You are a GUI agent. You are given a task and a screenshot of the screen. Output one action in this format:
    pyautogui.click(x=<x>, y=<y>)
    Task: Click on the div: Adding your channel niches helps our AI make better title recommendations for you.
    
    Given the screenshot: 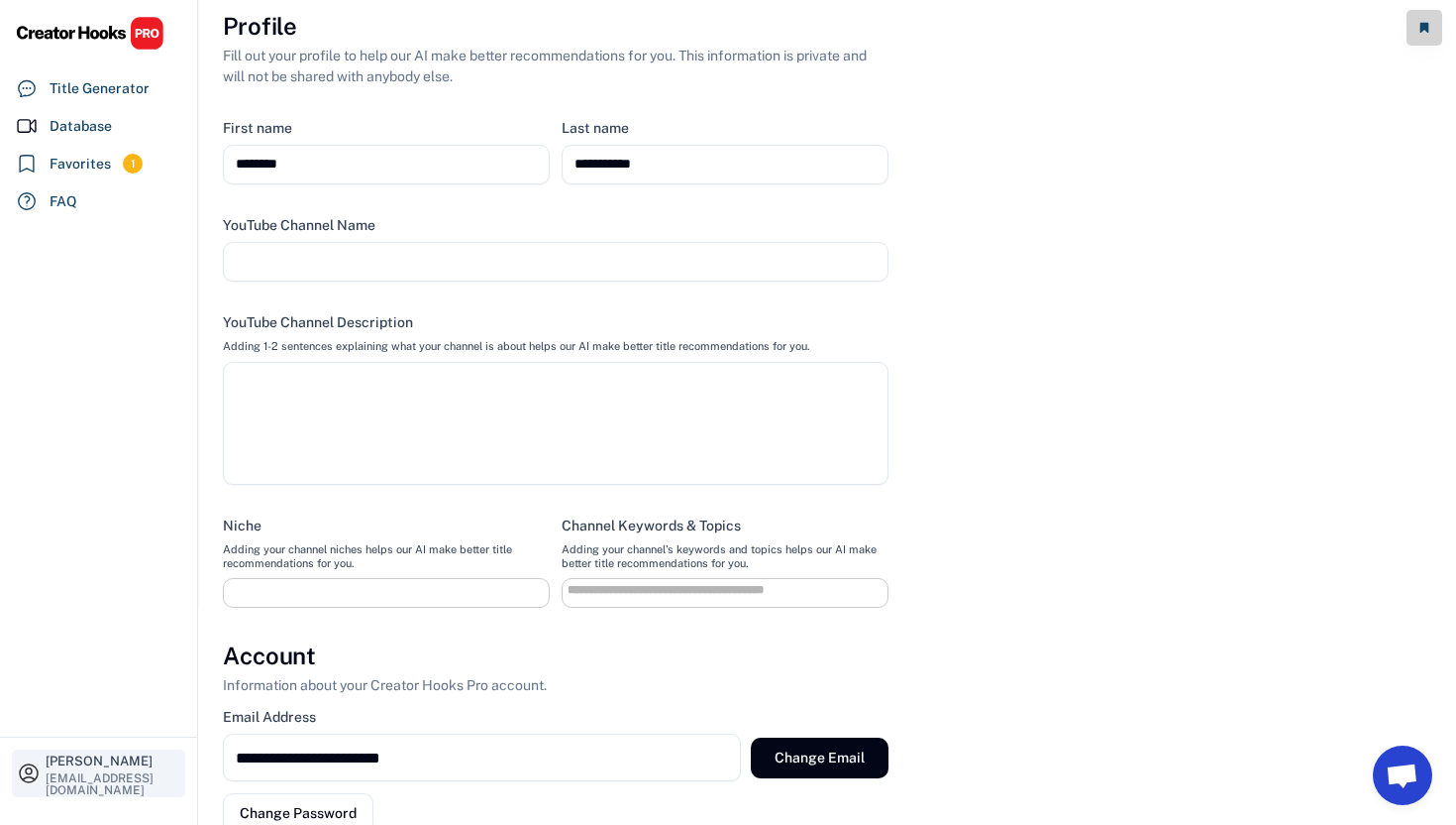 What is the action you would take?
    pyautogui.click(x=386, y=556)
    